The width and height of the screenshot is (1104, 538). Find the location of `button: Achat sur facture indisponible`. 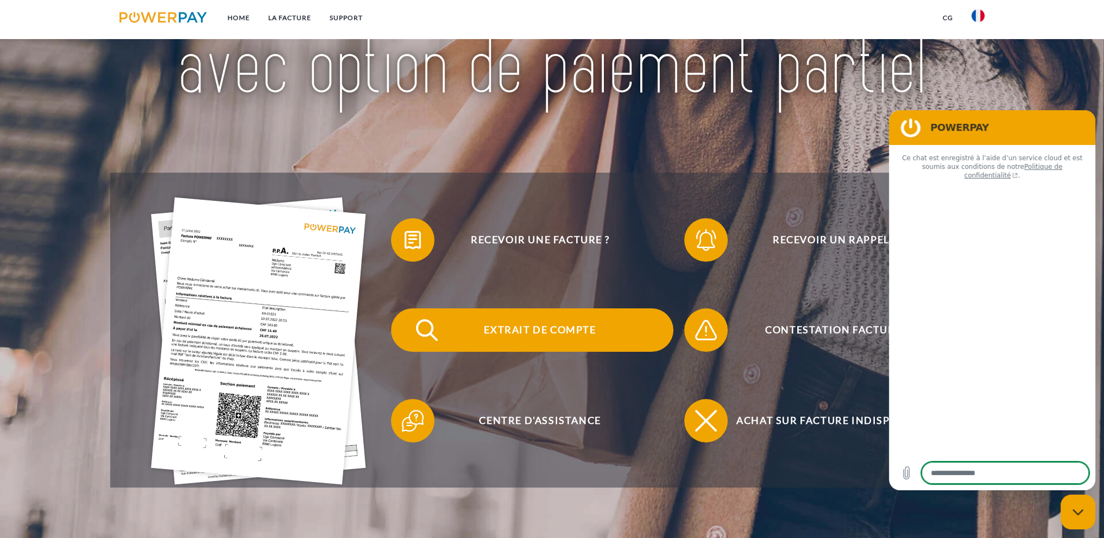

button: Achat sur facture indisponible is located at coordinates (826, 421).